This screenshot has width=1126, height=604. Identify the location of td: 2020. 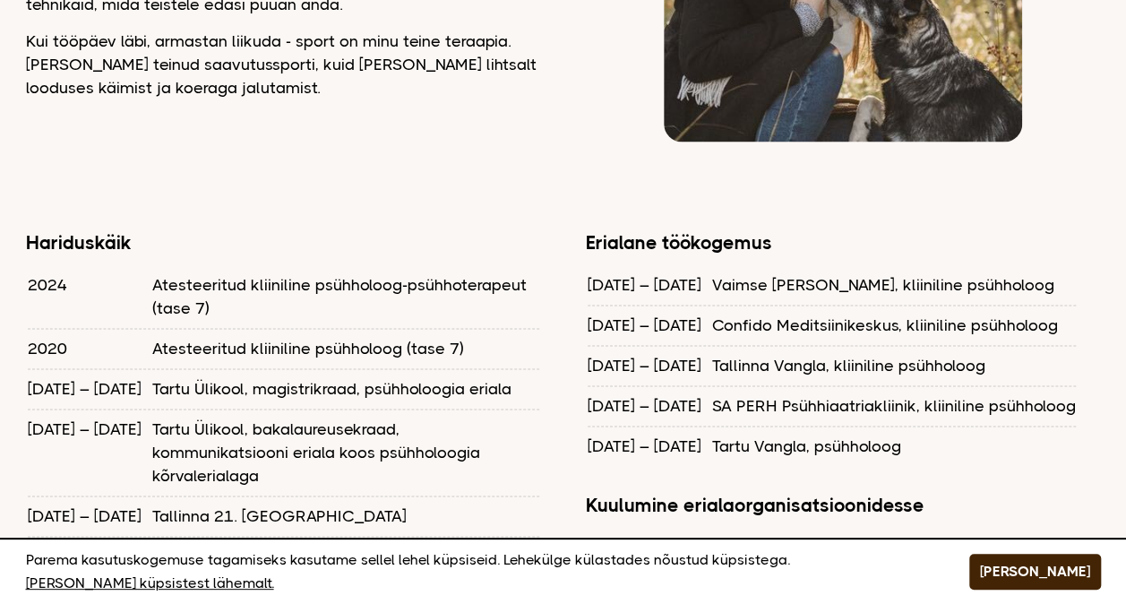
(89, 347).